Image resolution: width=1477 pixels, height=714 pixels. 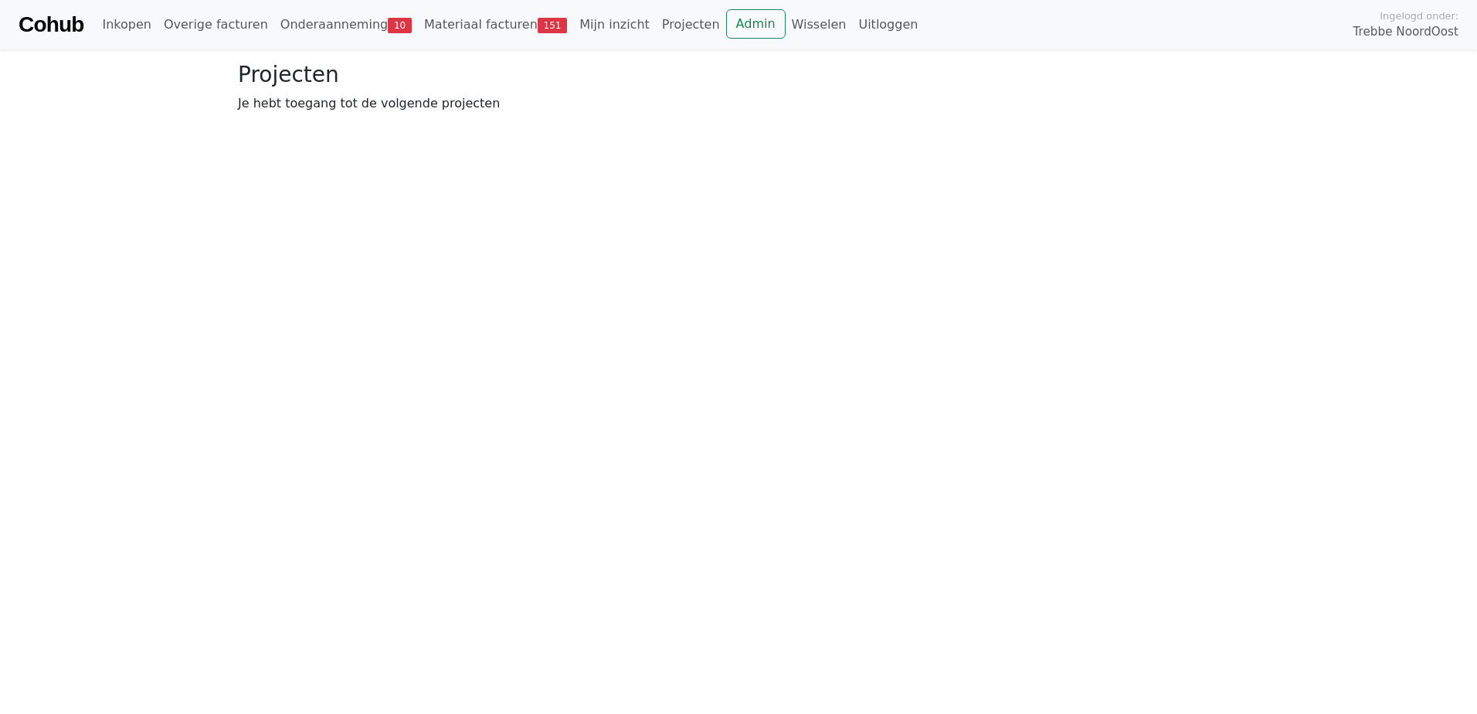 I want to click on p: Je hebt toegang tot de volgende projecten, so click(x=739, y=104).